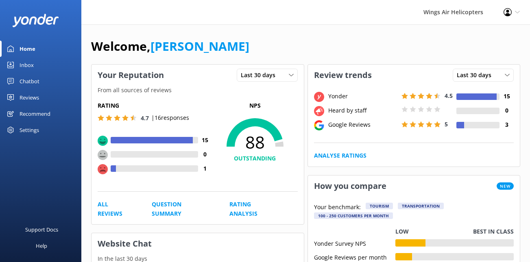  What do you see at coordinates (254, 209) in the screenshot?
I see `a: Rating Analysis` at bounding box center [254, 209].